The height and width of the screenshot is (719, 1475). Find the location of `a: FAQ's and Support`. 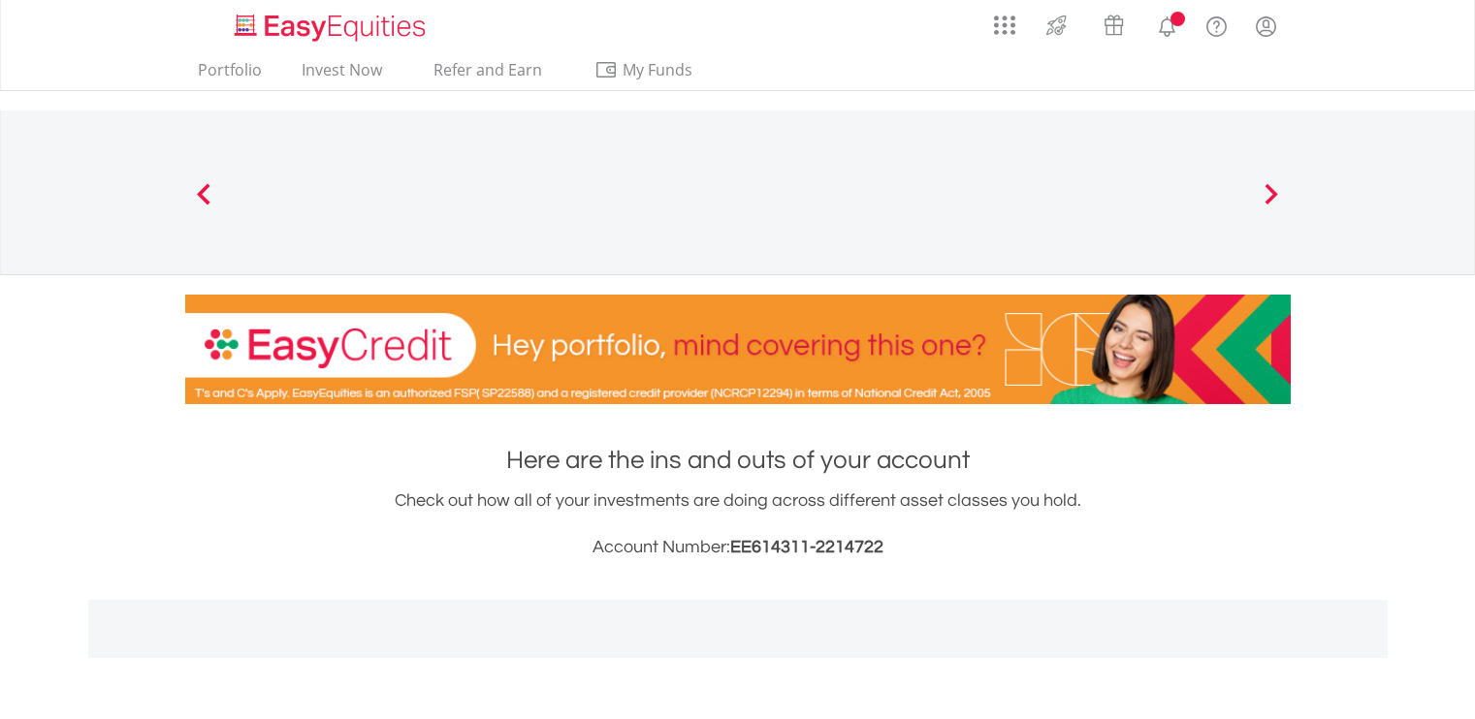

a: FAQ's and Support is located at coordinates (1216, 24).